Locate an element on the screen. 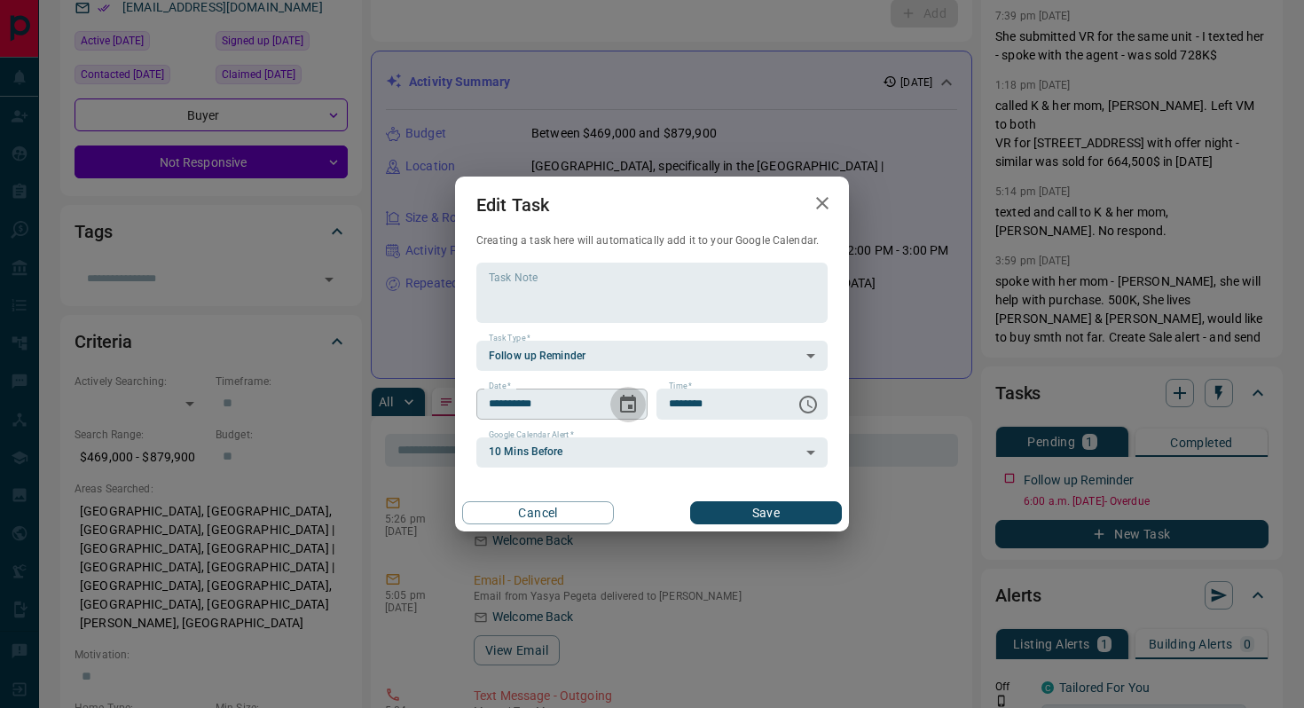 This screenshot has height=708, width=1304. p: Creating a task here will automatically add it to your Google Calendar. is located at coordinates (652, 240).